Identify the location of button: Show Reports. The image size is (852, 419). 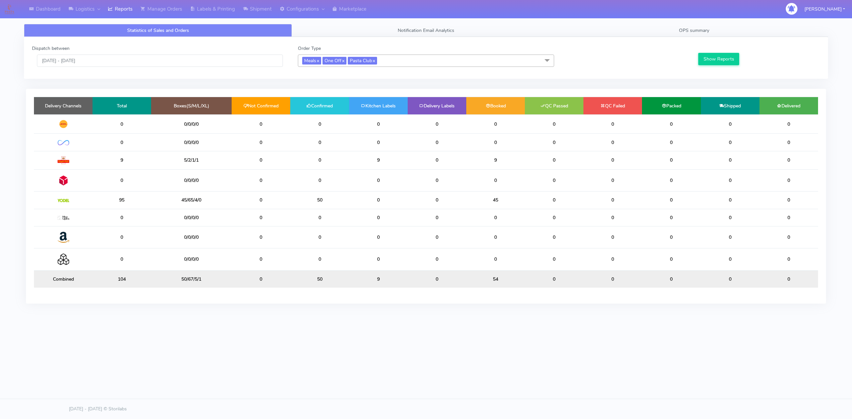
(719, 59).